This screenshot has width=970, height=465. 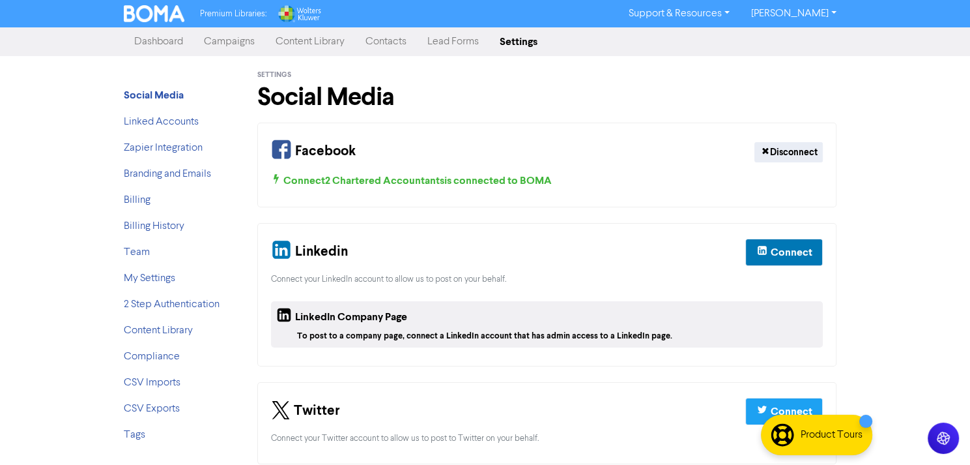 I want to click on a: Linked Accounts, so click(x=161, y=122).